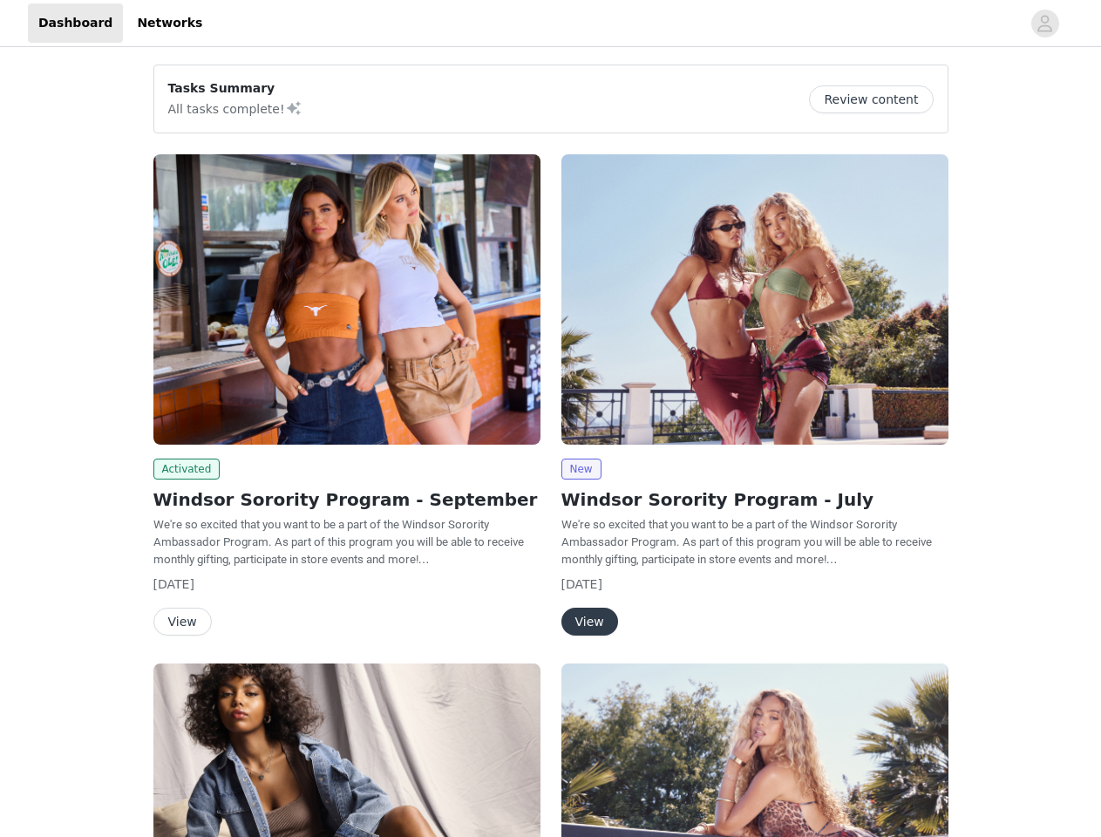  Describe the element at coordinates (347, 499) in the screenshot. I see `h2: Windsor Sorority Program - September` at that location.